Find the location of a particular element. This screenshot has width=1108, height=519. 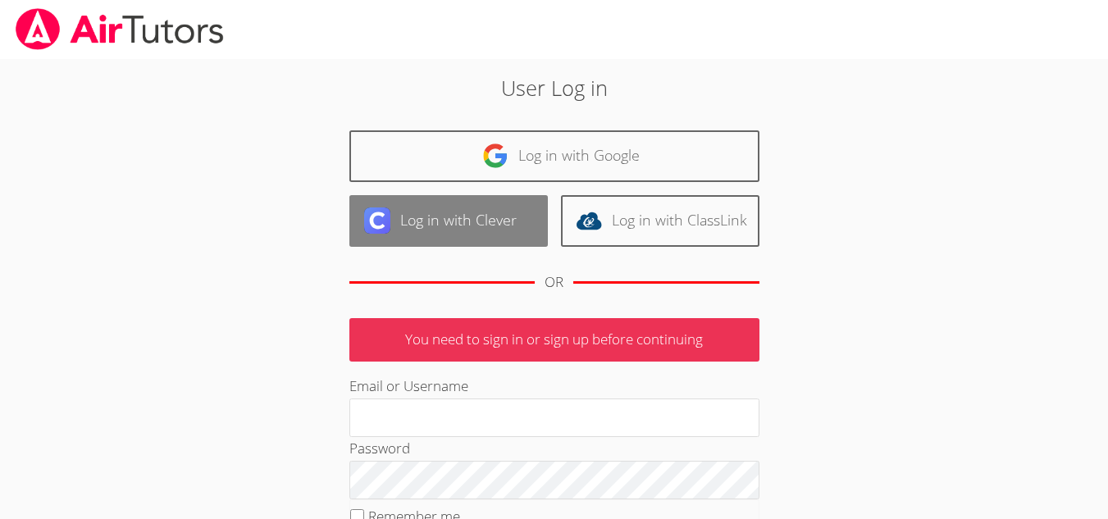

a: Log in with ClassLink is located at coordinates (660, 221).